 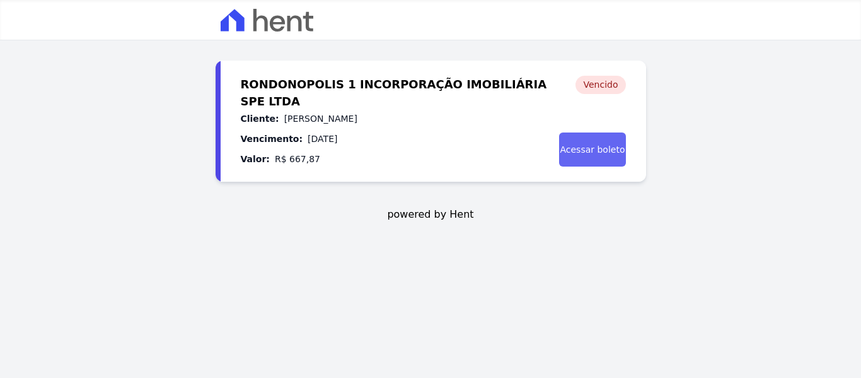 What do you see at coordinates (267, 20) in the screenshot?
I see `img: hent_logo_extended-67d308285c3f7a01e96d77196721c21dd59cc2fc.svg` at bounding box center [267, 20].